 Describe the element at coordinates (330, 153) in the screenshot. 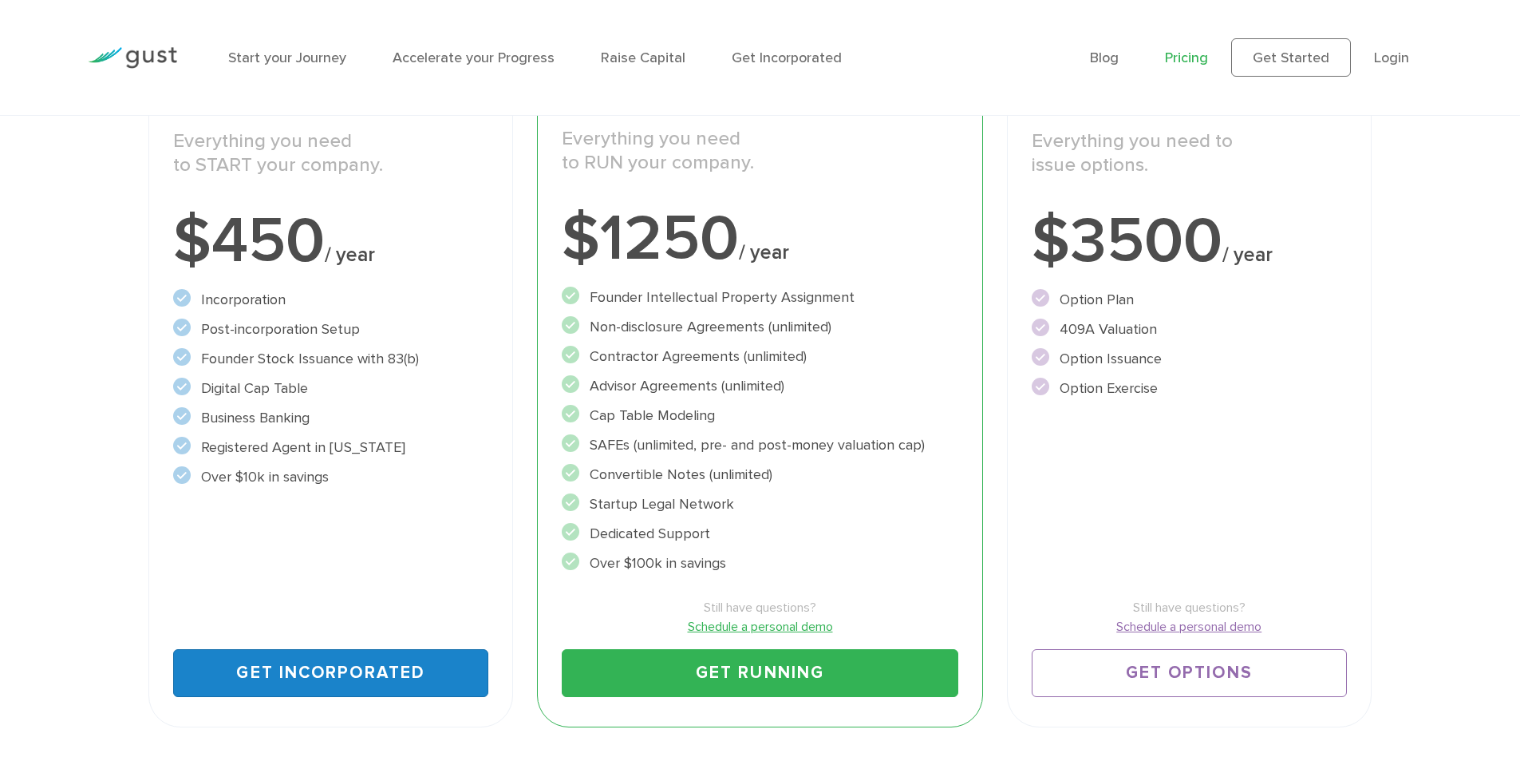

I see `p: Everything you need to START your company.` at that location.